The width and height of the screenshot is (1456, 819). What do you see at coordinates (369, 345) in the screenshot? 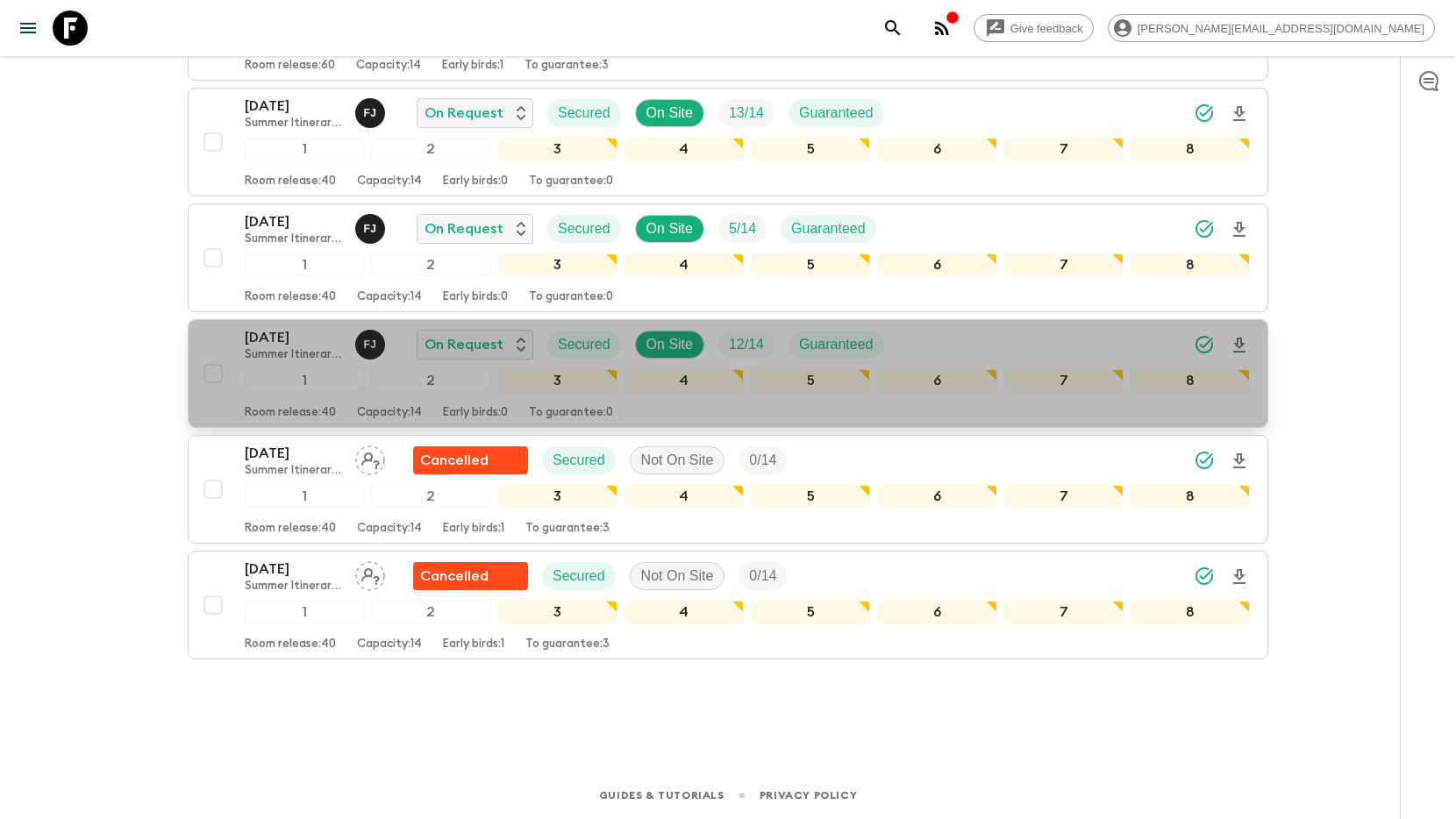
I see `p: F J` at bounding box center [369, 345].